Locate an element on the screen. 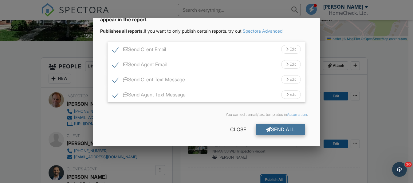  div: You can edit email/text templates in . is located at coordinates (206, 114).